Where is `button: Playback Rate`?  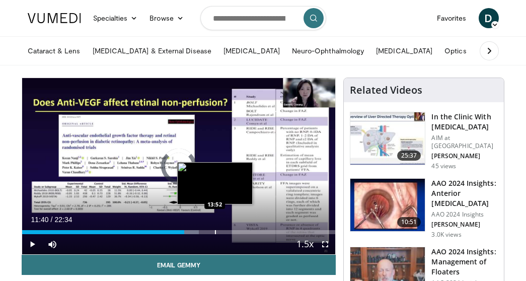 button: Playback Rate is located at coordinates (305, 244).